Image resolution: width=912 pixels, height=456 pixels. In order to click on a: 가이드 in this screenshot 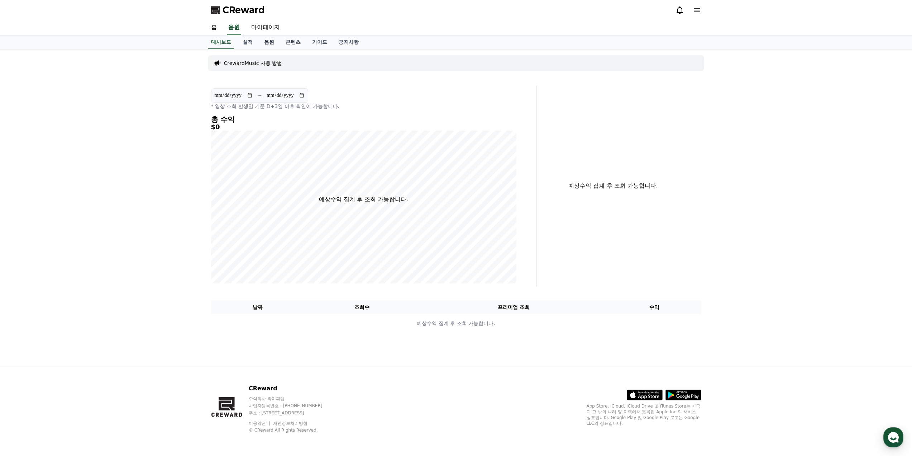, I will do `click(320, 42)`.